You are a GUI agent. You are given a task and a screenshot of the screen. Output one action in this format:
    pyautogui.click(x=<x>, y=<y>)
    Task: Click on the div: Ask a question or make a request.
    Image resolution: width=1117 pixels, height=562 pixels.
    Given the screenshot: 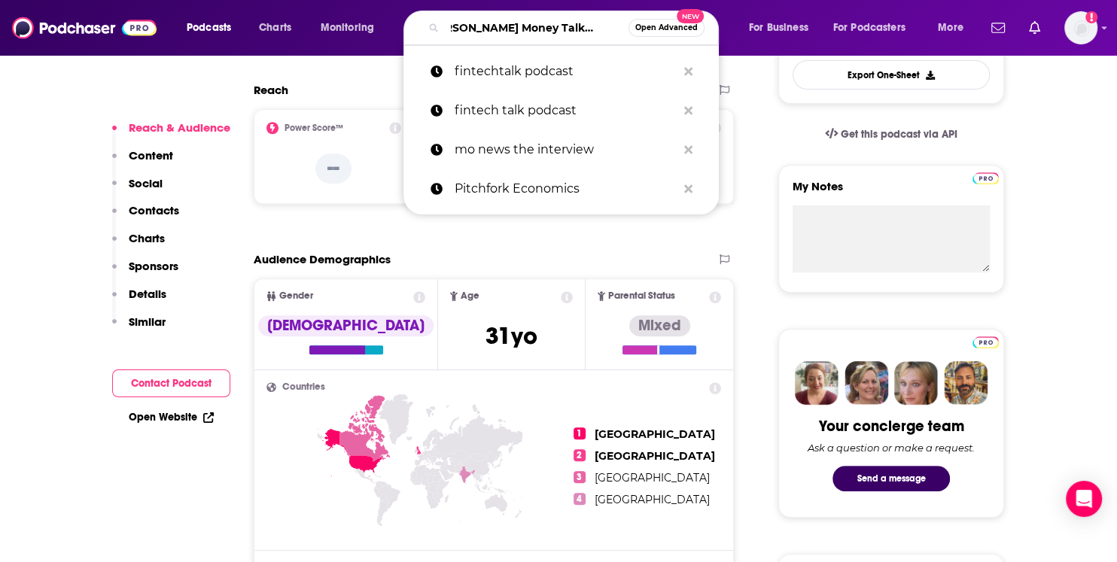 What is the action you would take?
    pyautogui.click(x=891, y=448)
    